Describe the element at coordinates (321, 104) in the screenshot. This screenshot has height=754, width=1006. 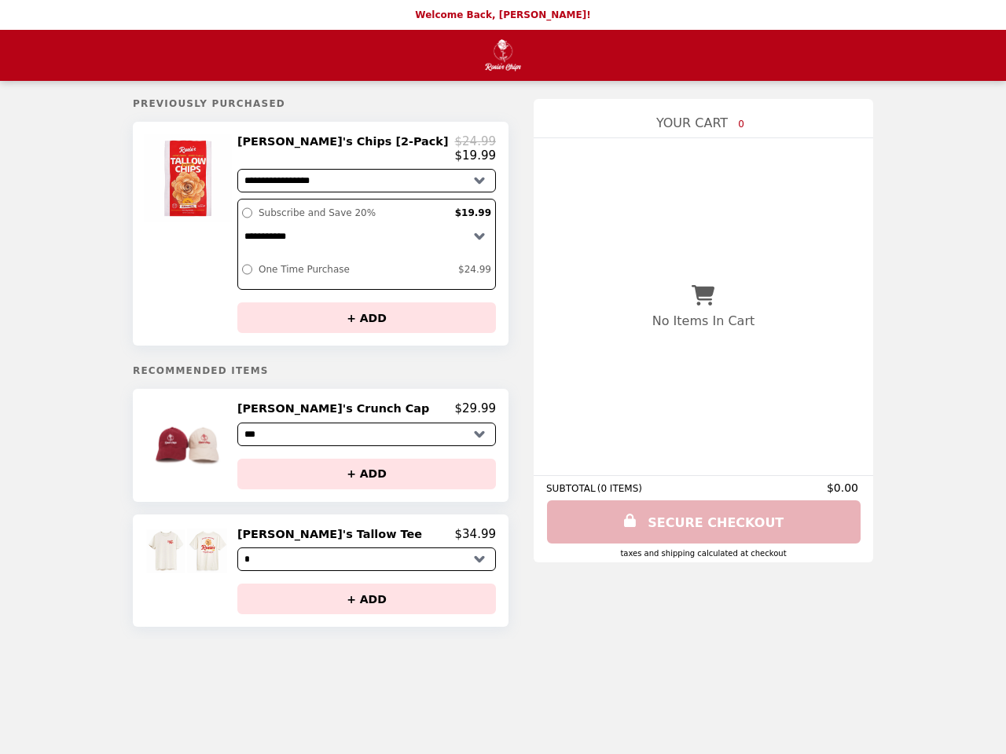
I see `h5: Previously Purchased` at that location.